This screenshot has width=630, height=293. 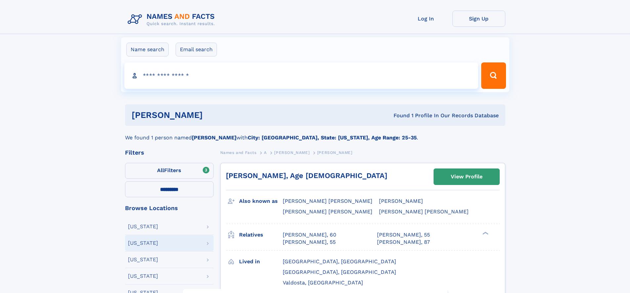 I want to click on div: Browse Locations, so click(x=169, y=208).